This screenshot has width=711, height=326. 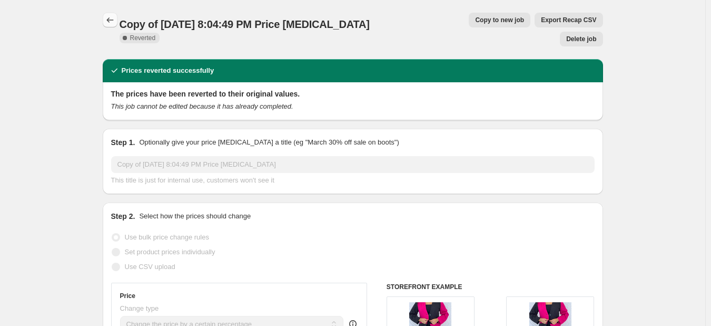 What do you see at coordinates (168, 71) in the screenshot?
I see `h2: Prices reverted successfully` at bounding box center [168, 71].